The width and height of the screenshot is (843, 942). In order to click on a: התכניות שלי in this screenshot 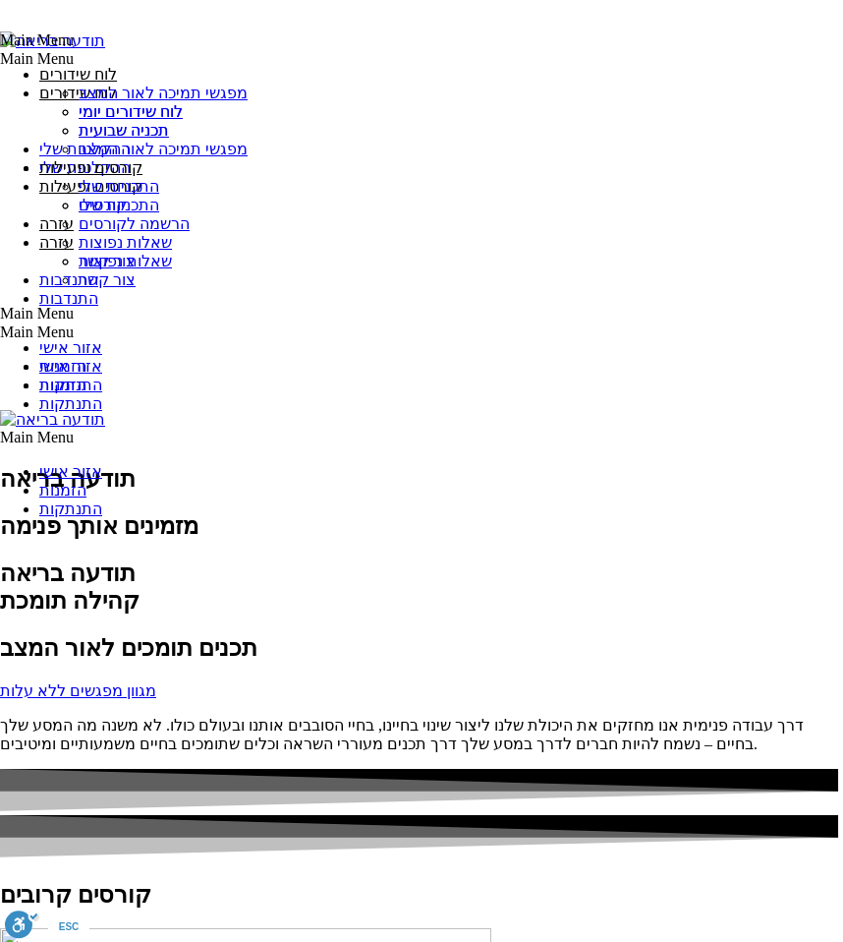, I will do `click(119, 186)`.